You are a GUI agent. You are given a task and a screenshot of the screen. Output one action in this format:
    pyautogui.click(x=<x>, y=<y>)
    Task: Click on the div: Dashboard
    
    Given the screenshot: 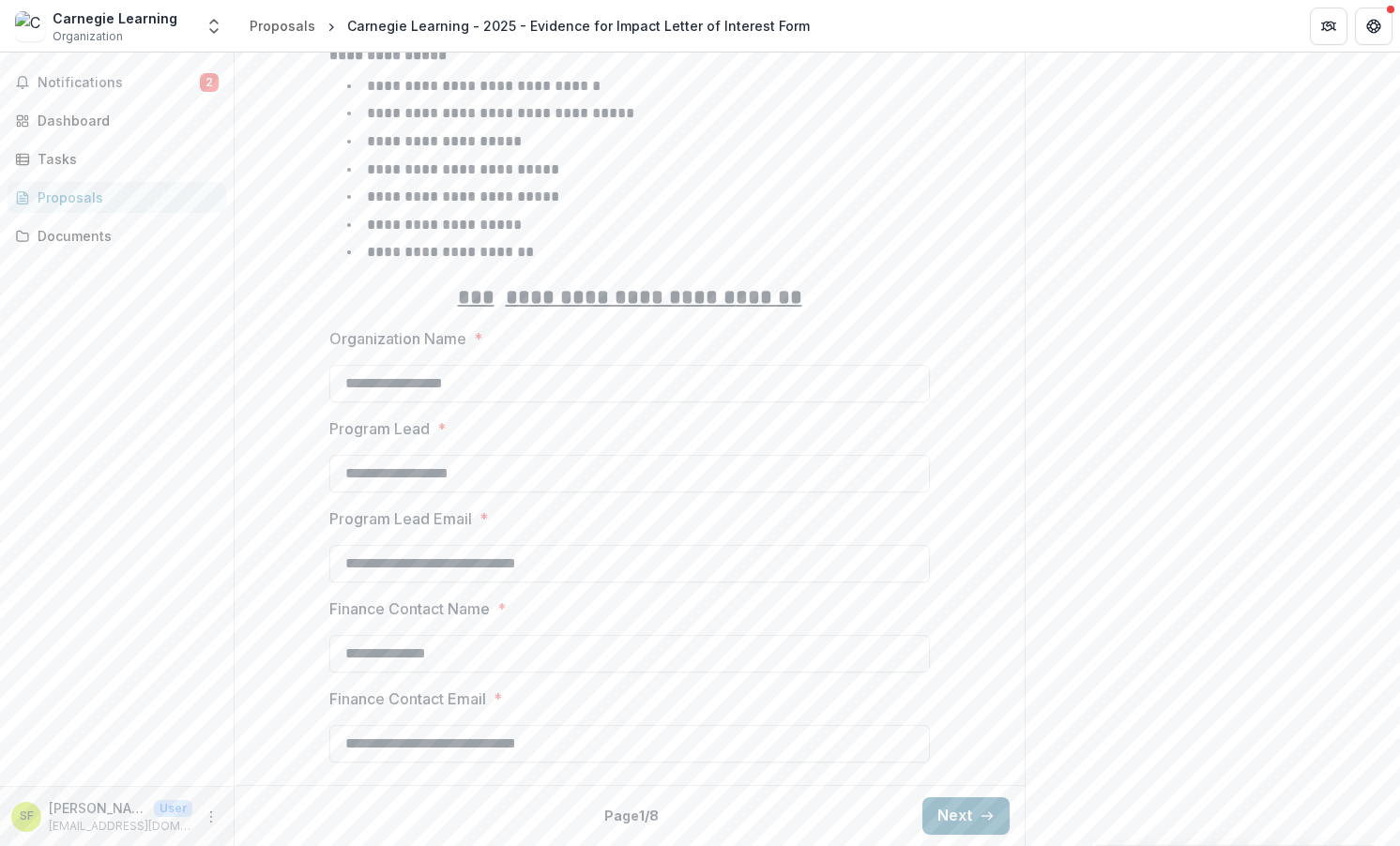 What is the action you would take?
    pyautogui.click(x=124, y=120)
    